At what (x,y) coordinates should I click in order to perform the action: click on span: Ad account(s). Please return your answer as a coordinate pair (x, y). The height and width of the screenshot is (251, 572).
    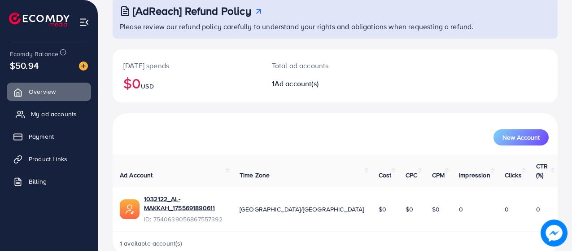
    Looking at the image, I should click on (297, 83).